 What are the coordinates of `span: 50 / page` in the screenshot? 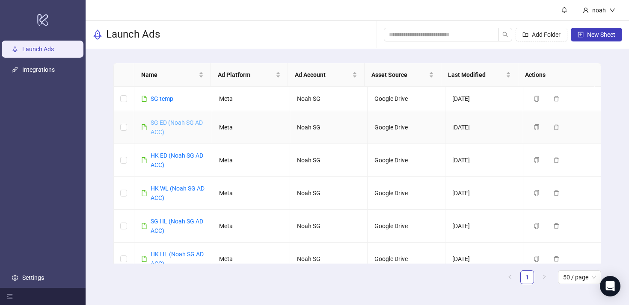 It's located at (579, 278).